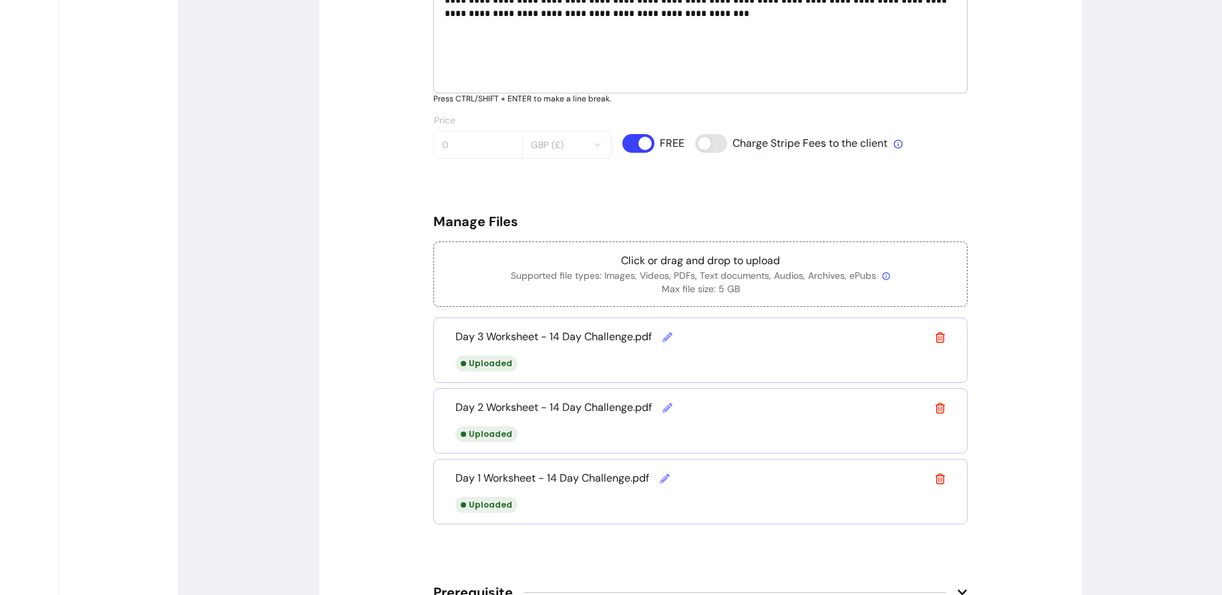  Describe the element at coordinates (792, 144) in the screenshot. I see `input: Charge Stripe Fees to the client` at that location.